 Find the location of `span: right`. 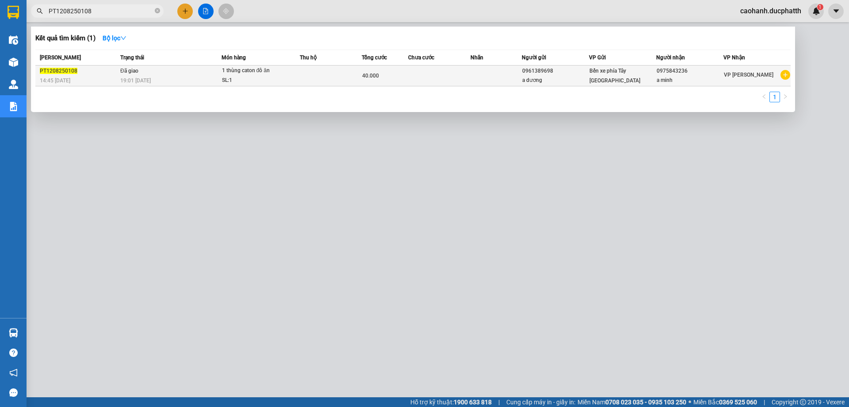

span: right is located at coordinates (786, 96).